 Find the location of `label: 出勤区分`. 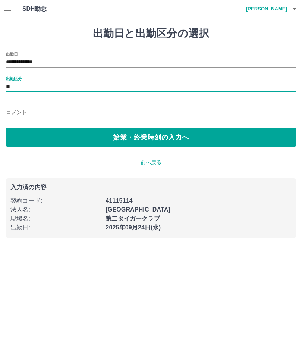

label: 出勤区分 is located at coordinates (14, 78).